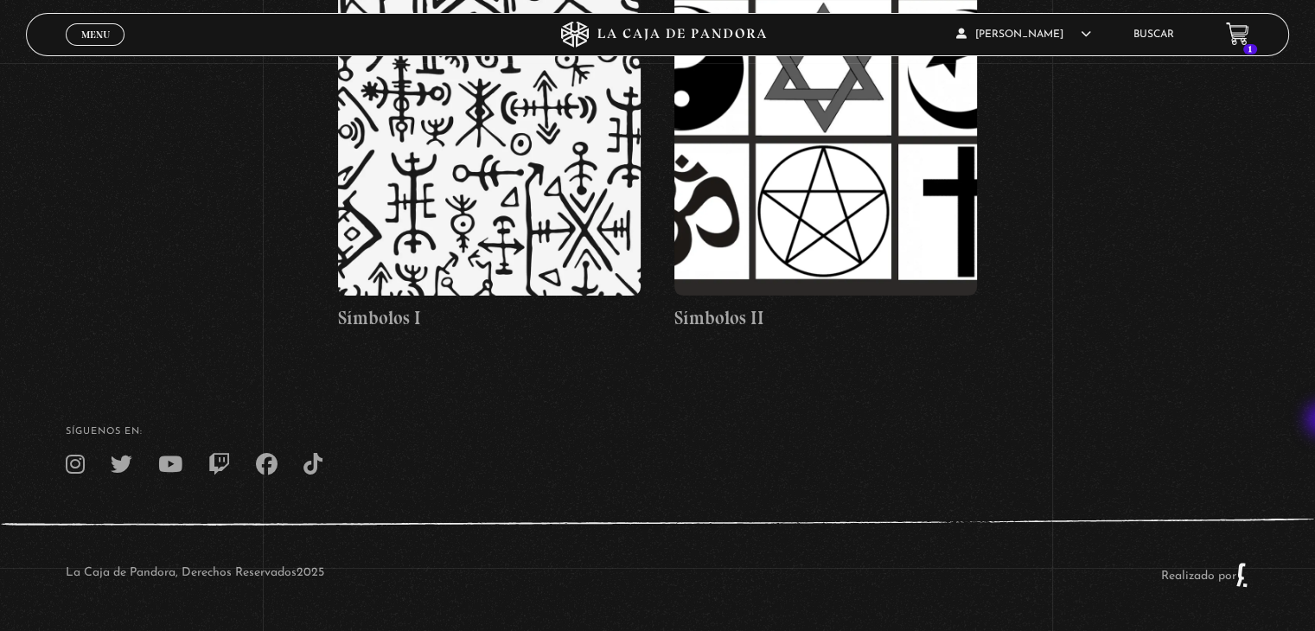 This screenshot has height=631, width=1315. What do you see at coordinates (657, 432) in the screenshot?
I see `h4: SÍguenos en:` at bounding box center [657, 432].